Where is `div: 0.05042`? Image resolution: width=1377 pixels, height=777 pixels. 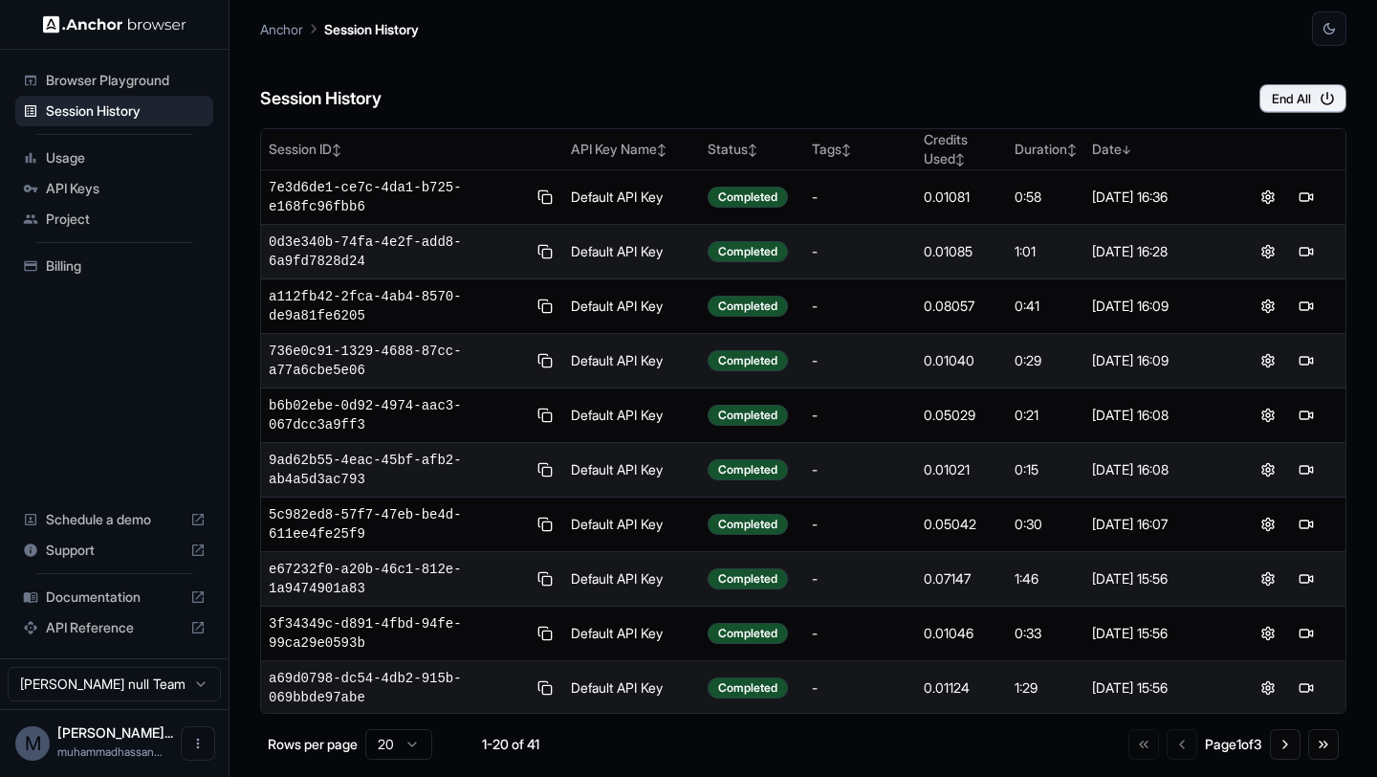 div: 0.05042 is located at coordinates (961, 524).